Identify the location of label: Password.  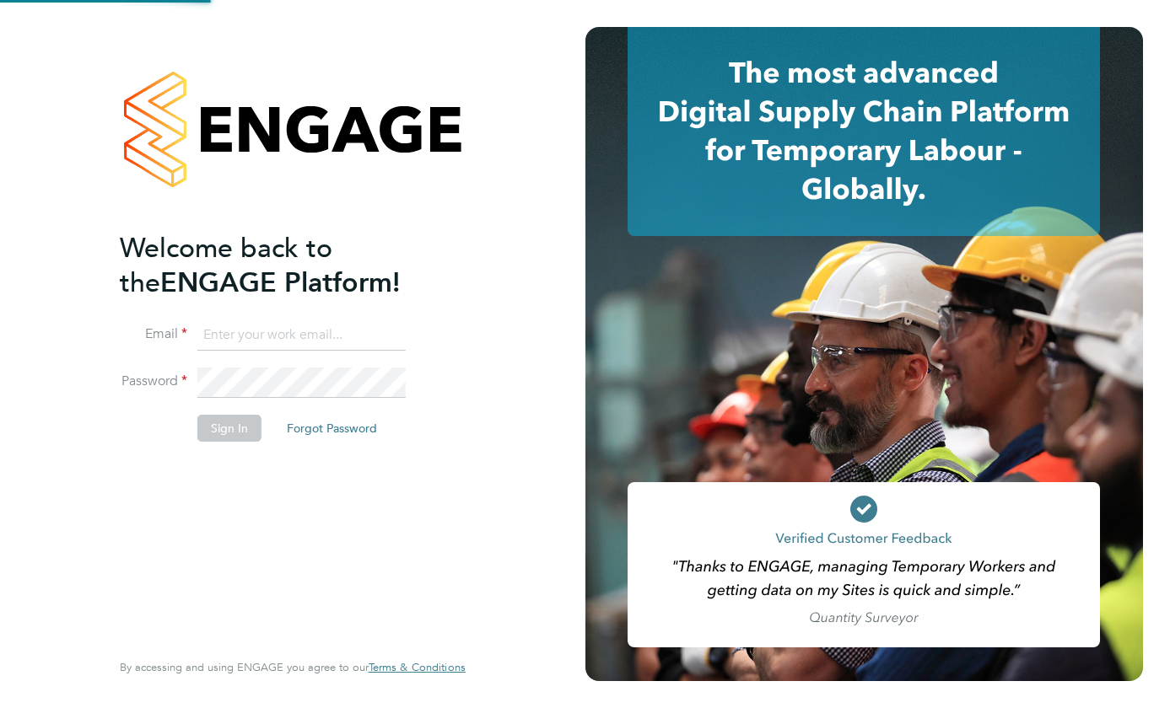
(153, 381).